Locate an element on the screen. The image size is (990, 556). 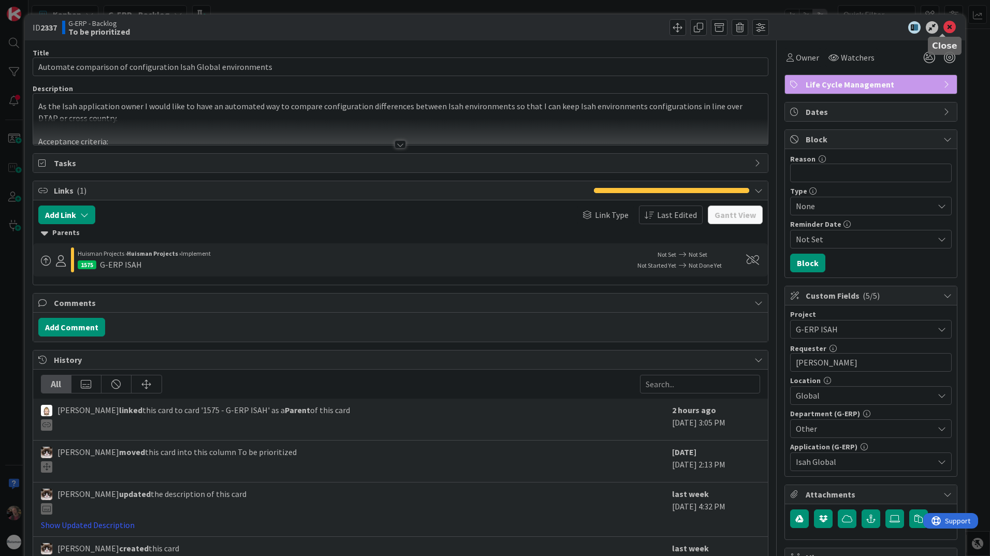
span: Implement is located at coordinates (196, 253).